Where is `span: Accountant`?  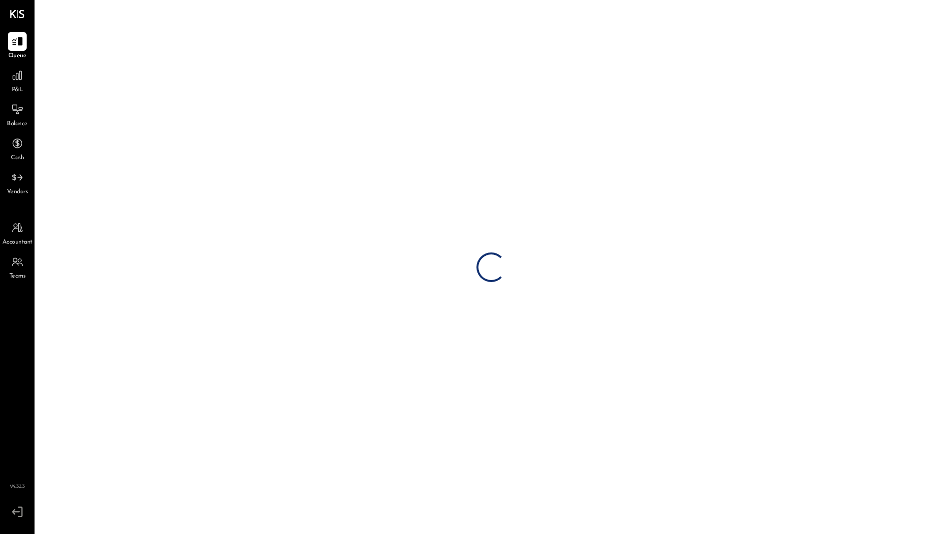
span: Accountant is located at coordinates (17, 243).